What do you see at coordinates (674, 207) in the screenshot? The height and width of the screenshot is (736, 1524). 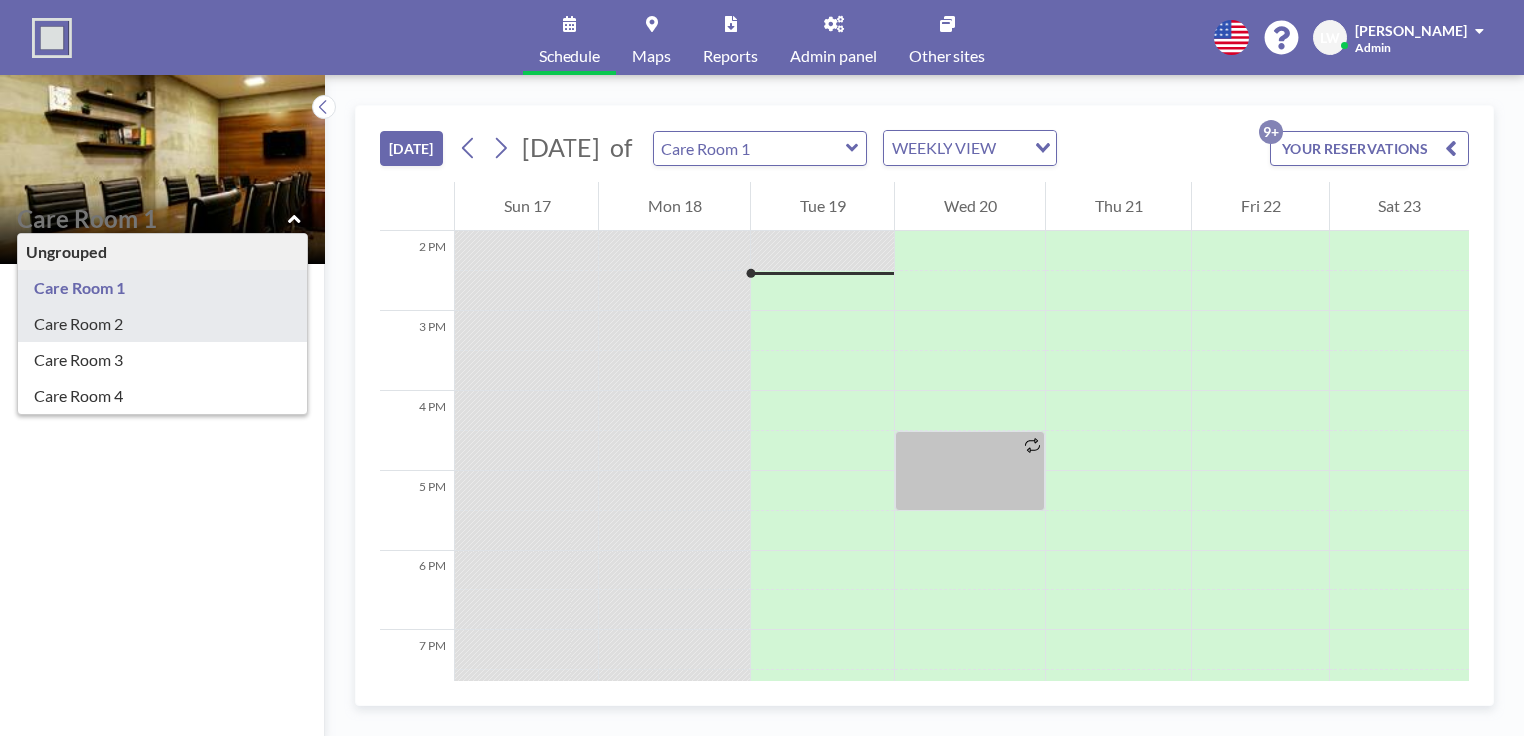 I see `div: Mon 18` at bounding box center [674, 207].